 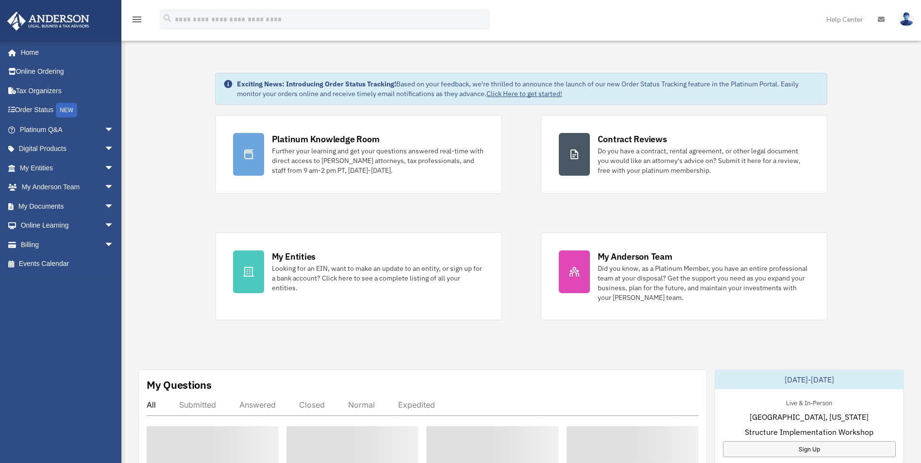 I want to click on img: User Pic, so click(x=907, y=19).